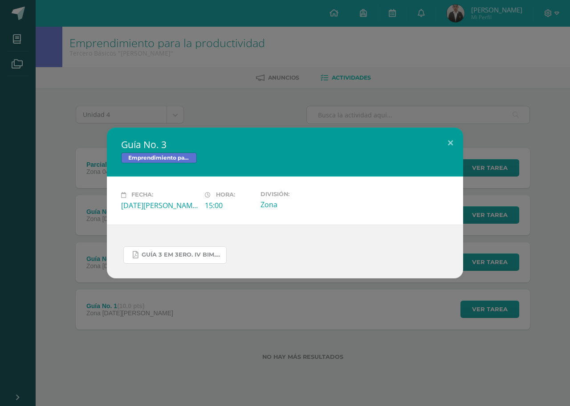 This screenshot has height=406, width=570. Describe the element at coordinates (175, 255) in the screenshot. I see `a: GUÍA 3 EM 3ERO. IV BIM.docx.pdf` at that location.